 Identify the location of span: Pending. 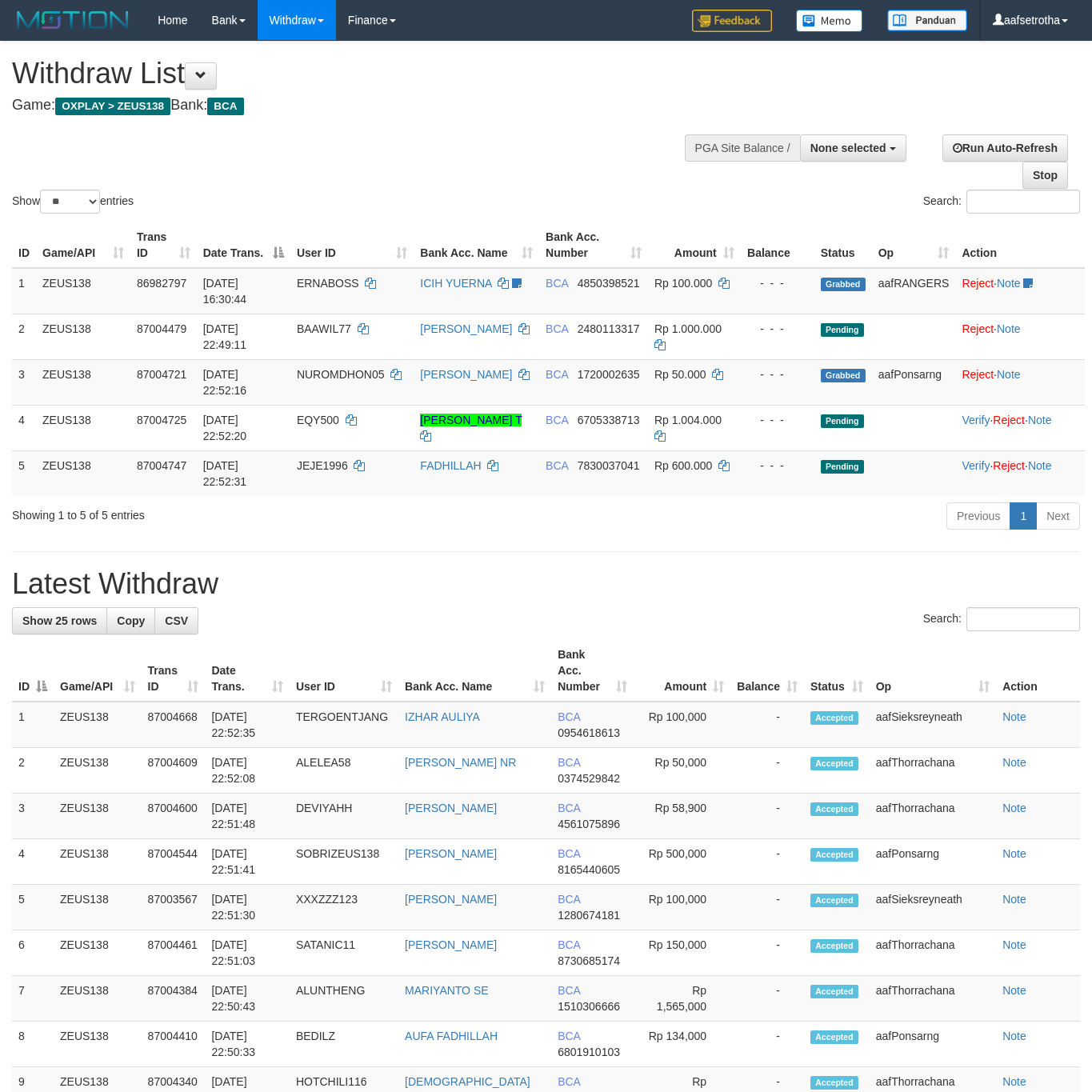
(842, 467).